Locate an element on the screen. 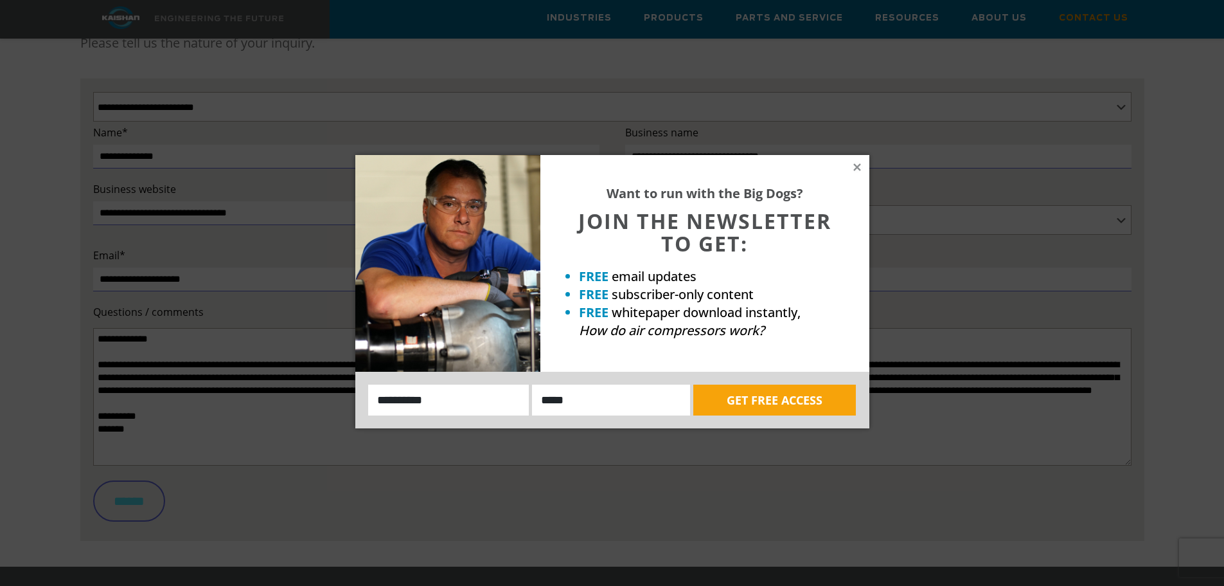 Image resolution: width=1224 pixels, height=586 pixels. em: How do air compressors work? is located at coordinates (672, 330).